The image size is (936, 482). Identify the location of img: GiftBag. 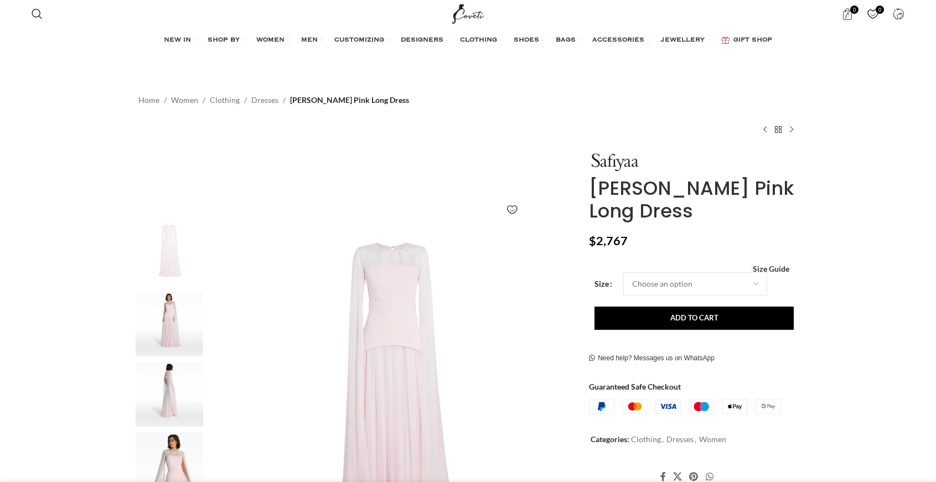
(725, 40).